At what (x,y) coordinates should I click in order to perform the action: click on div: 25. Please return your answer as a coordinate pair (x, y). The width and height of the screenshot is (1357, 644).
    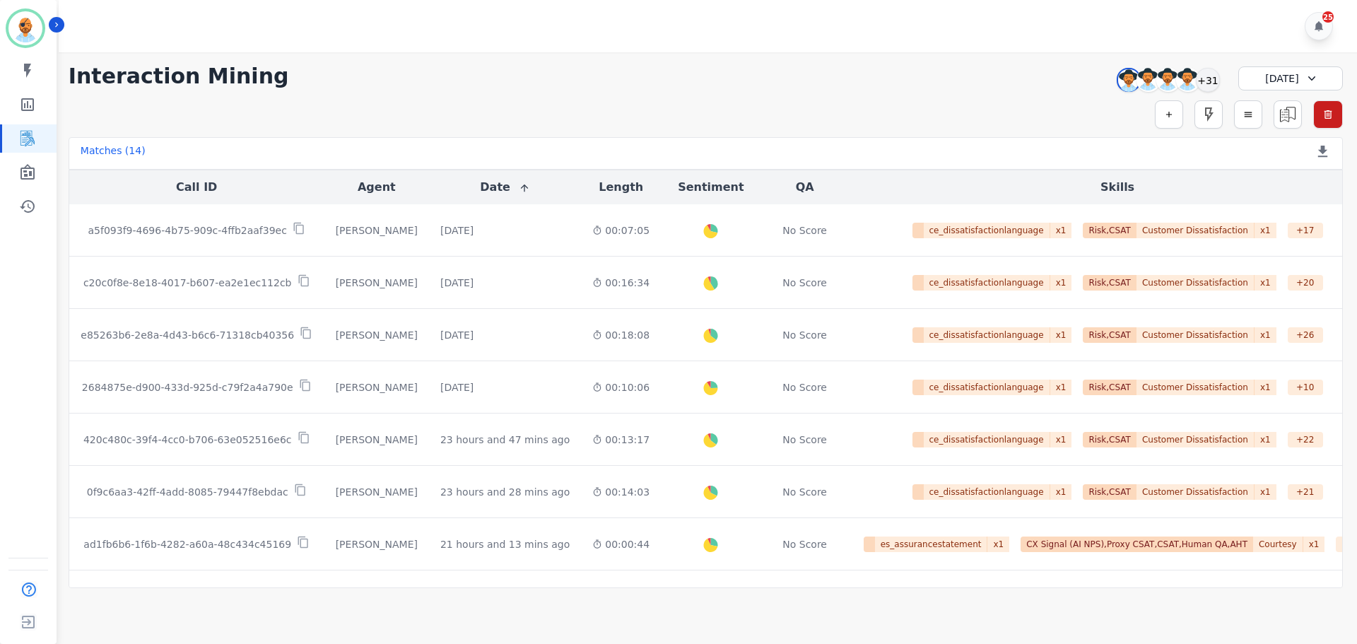
    Looking at the image, I should click on (1328, 17).